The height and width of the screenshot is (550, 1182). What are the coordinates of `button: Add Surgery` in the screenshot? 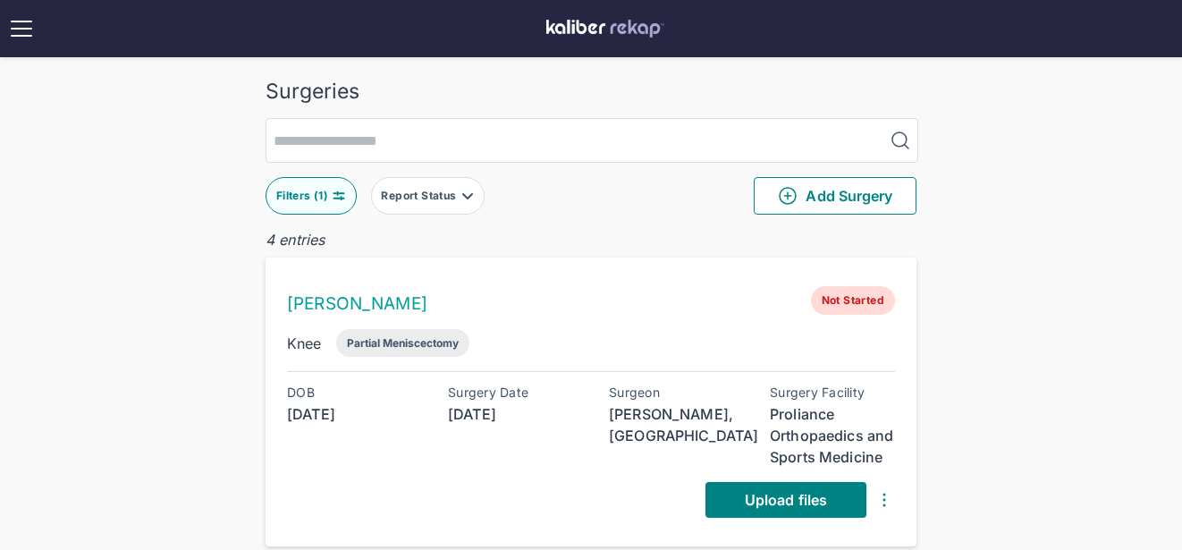 It's located at (835, 196).